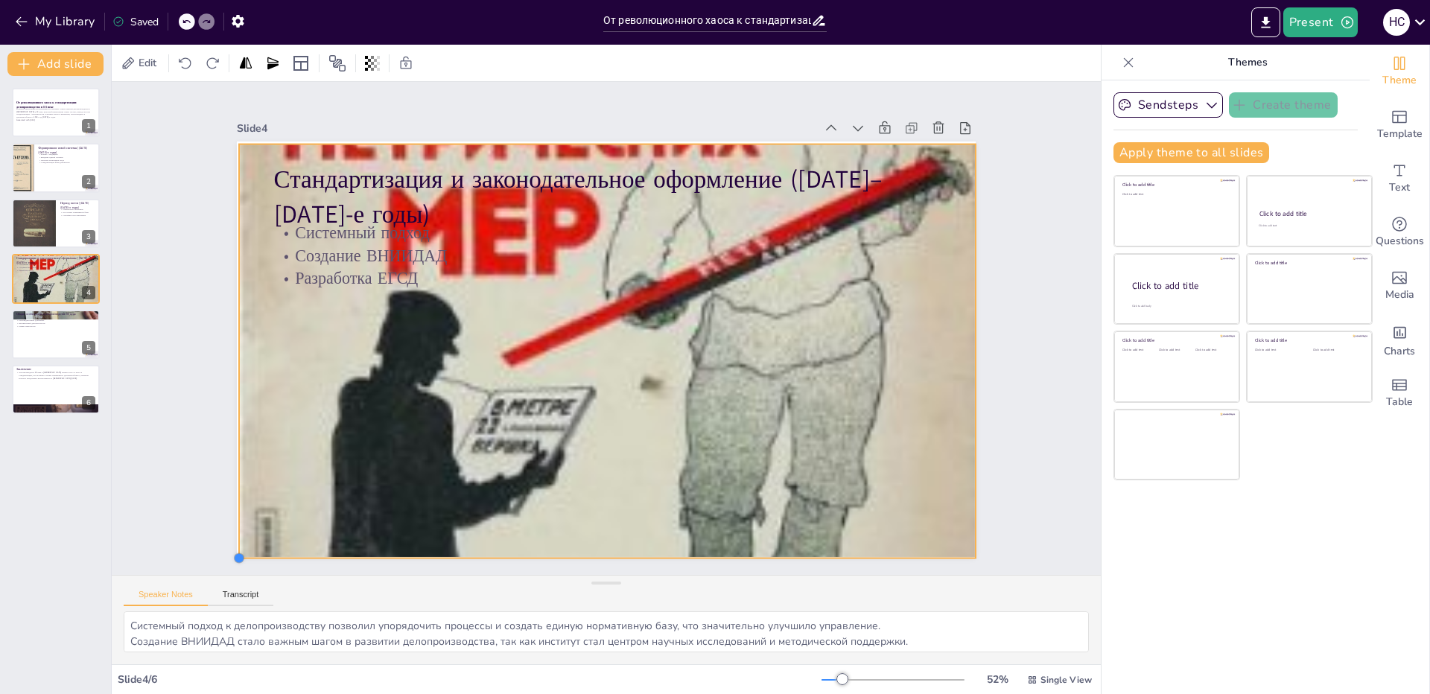  What do you see at coordinates (707, 20) in the screenshot?
I see `input: Insert title` at bounding box center [707, 20].